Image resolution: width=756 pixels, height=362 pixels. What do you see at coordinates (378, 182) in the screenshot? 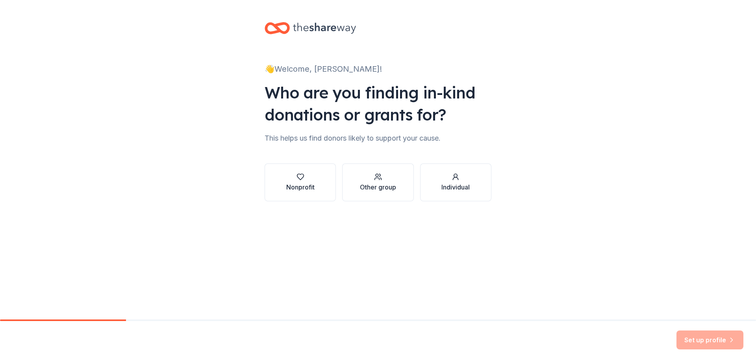
I see `button: Other group` at bounding box center [378, 182].